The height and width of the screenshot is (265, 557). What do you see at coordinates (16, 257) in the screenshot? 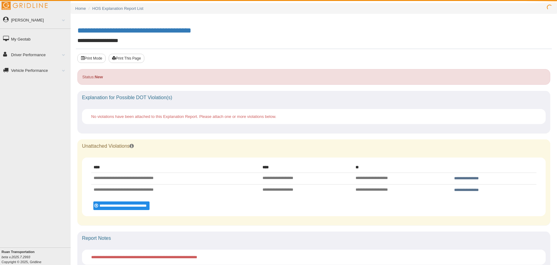
I see `i: beta v.2025.7.2993` at bounding box center [16, 257].